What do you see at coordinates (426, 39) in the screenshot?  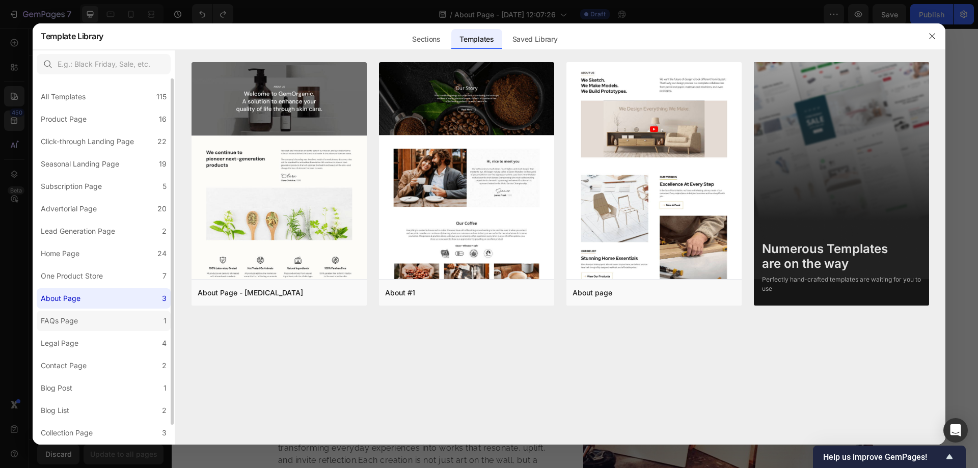 I see `div: Sections` at bounding box center [426, 39].